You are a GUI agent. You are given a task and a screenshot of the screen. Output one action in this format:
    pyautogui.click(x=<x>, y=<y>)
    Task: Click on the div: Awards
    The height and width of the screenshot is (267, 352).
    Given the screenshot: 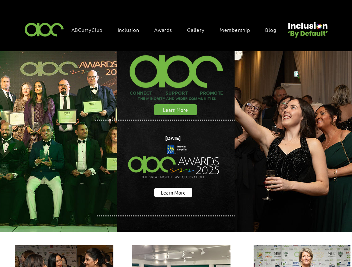 What is the action you would take?
    pyautogui.click(x=166, y=30)
    